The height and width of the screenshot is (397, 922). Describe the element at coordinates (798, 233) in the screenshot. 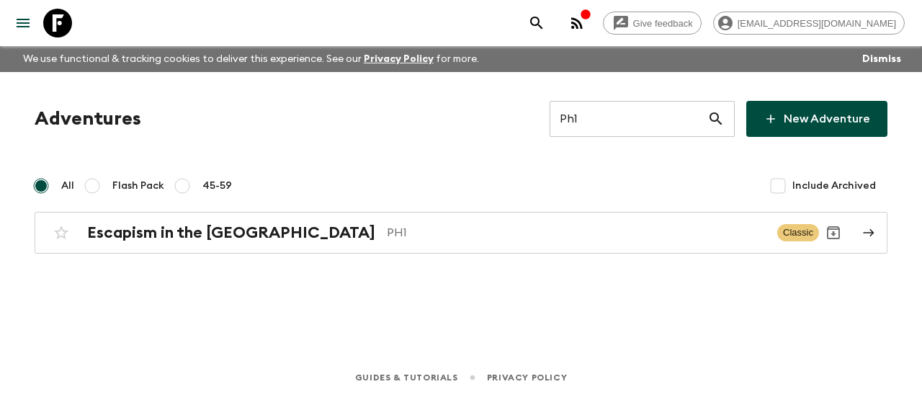

I see `span: Classic` at that location.